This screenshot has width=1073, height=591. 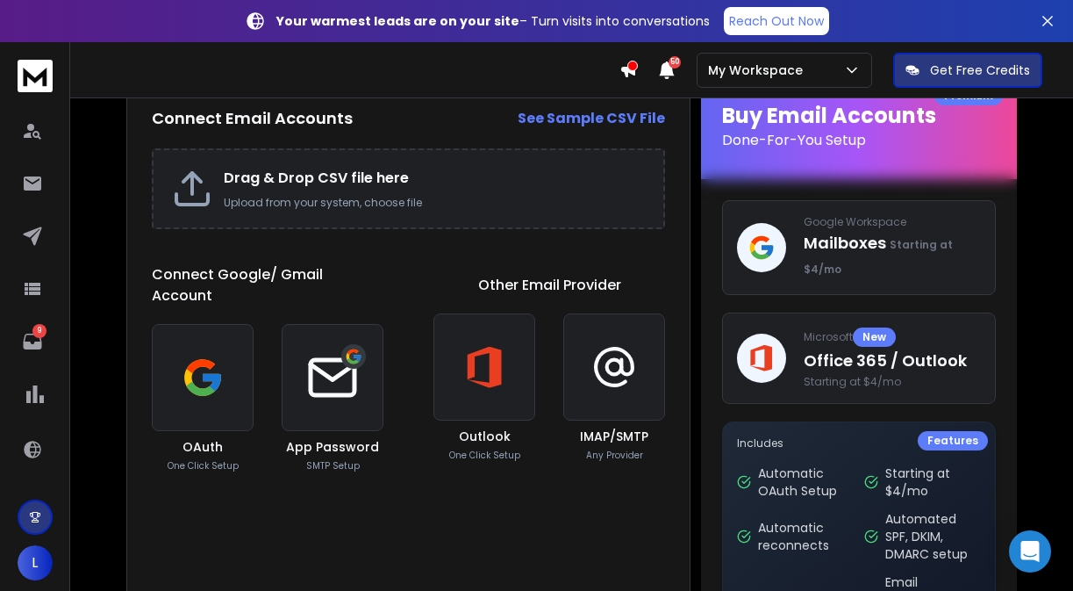 I want to click on h3: IMAP/SMTP, so click(x=614, y=436).